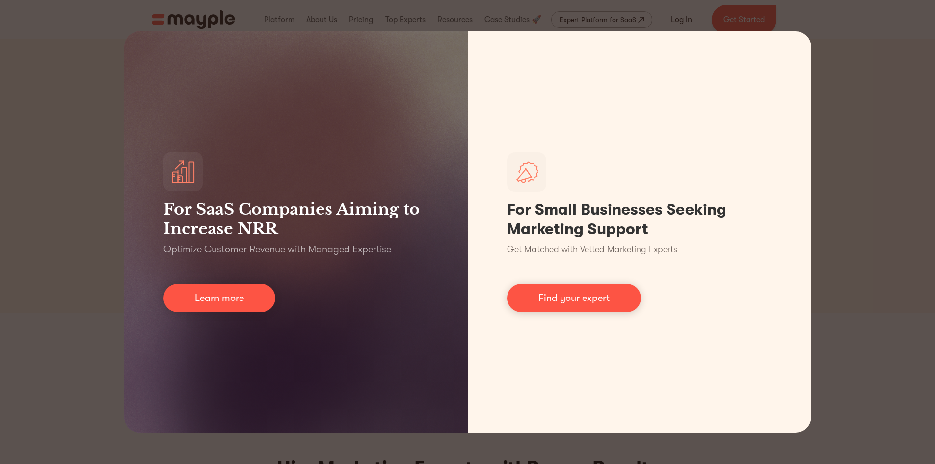 This screenshot has width=935, height=464. What do you see at coordinates (592, 249) in the screenshot?
I see `p: Get Matched with Vetted Marketing Experts` at bounding box center [592, 249].